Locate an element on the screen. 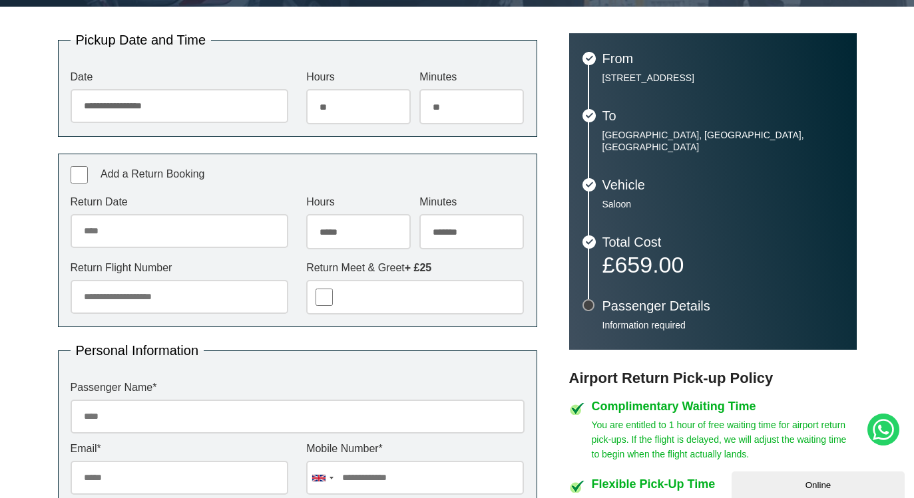 This screenshot has height=498, width=914. legend: Pickup Date and Time is located at coordinates (141, 40).